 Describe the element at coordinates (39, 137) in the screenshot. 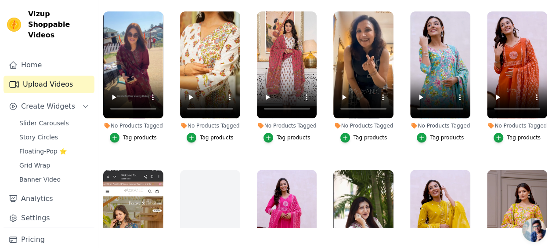

I see `span: Story Circles` at that location.